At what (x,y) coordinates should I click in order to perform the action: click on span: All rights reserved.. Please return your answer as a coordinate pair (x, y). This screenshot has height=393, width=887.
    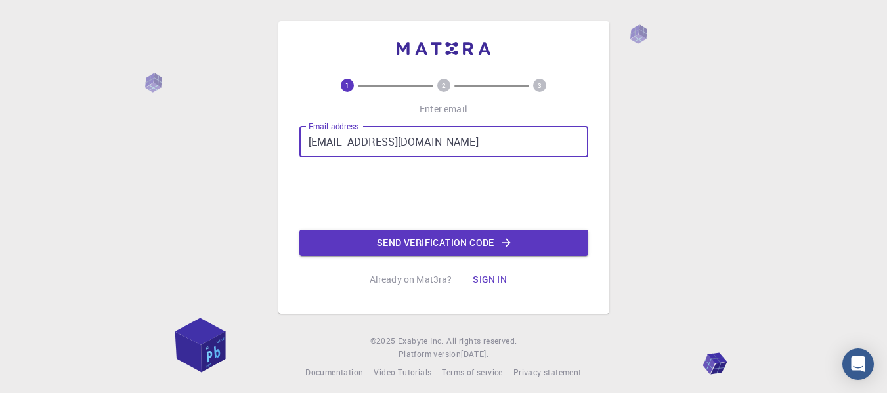
    Looking at the image, I should click on (481, 341).